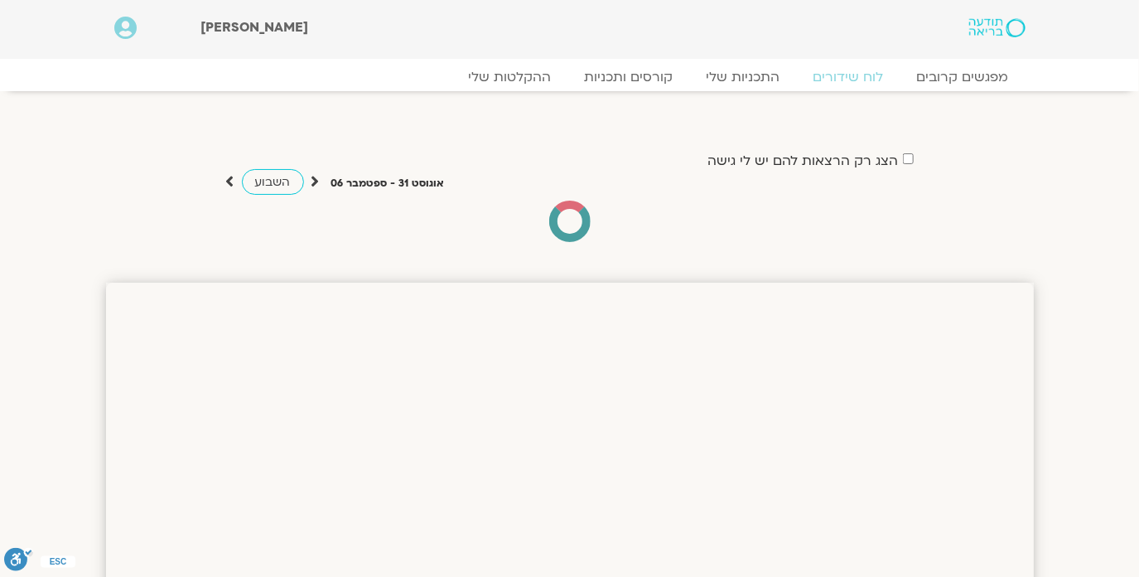  What do you see at coordinates (743, 77) in the screenshot?
I see `a: התכניות שלי` at bounding box center [743, 77].